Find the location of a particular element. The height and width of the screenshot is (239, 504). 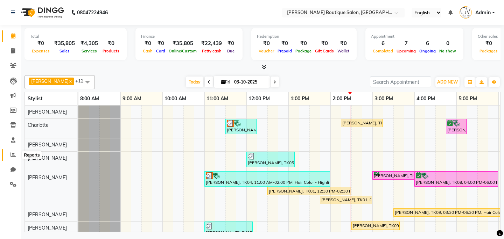

a: 12:00 PM is located at coordinates (259, 99).